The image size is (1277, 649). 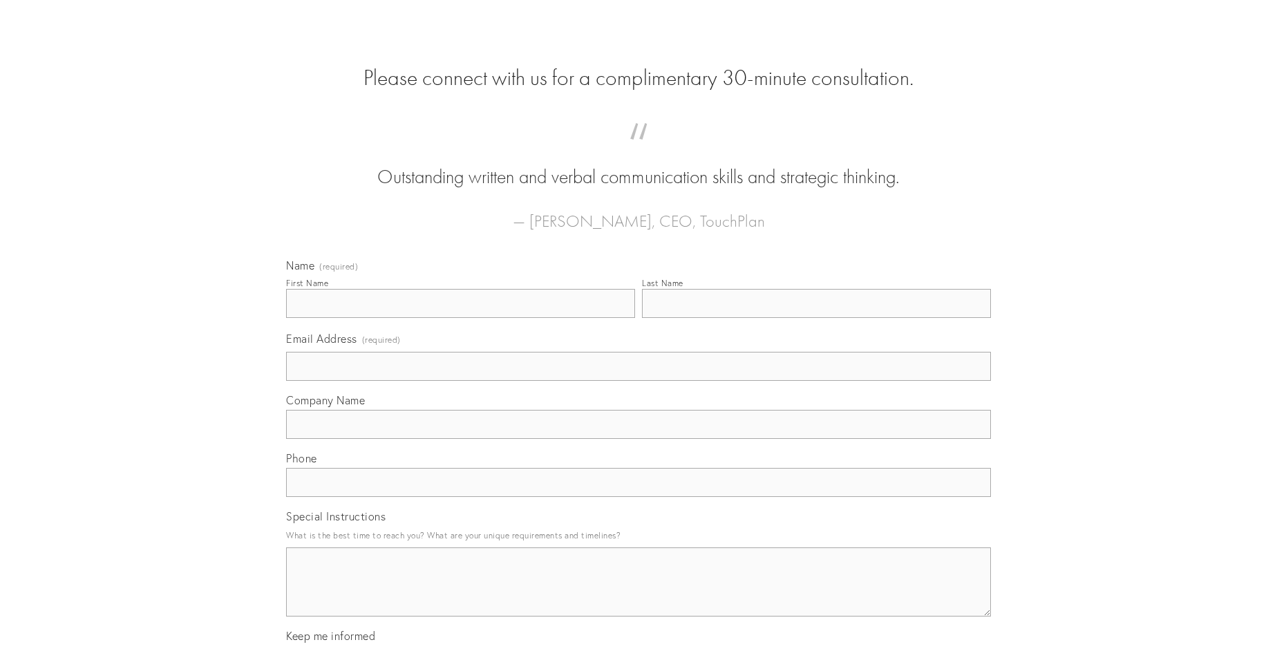 I want to click on div: First Name, so click(x=307, y=283).